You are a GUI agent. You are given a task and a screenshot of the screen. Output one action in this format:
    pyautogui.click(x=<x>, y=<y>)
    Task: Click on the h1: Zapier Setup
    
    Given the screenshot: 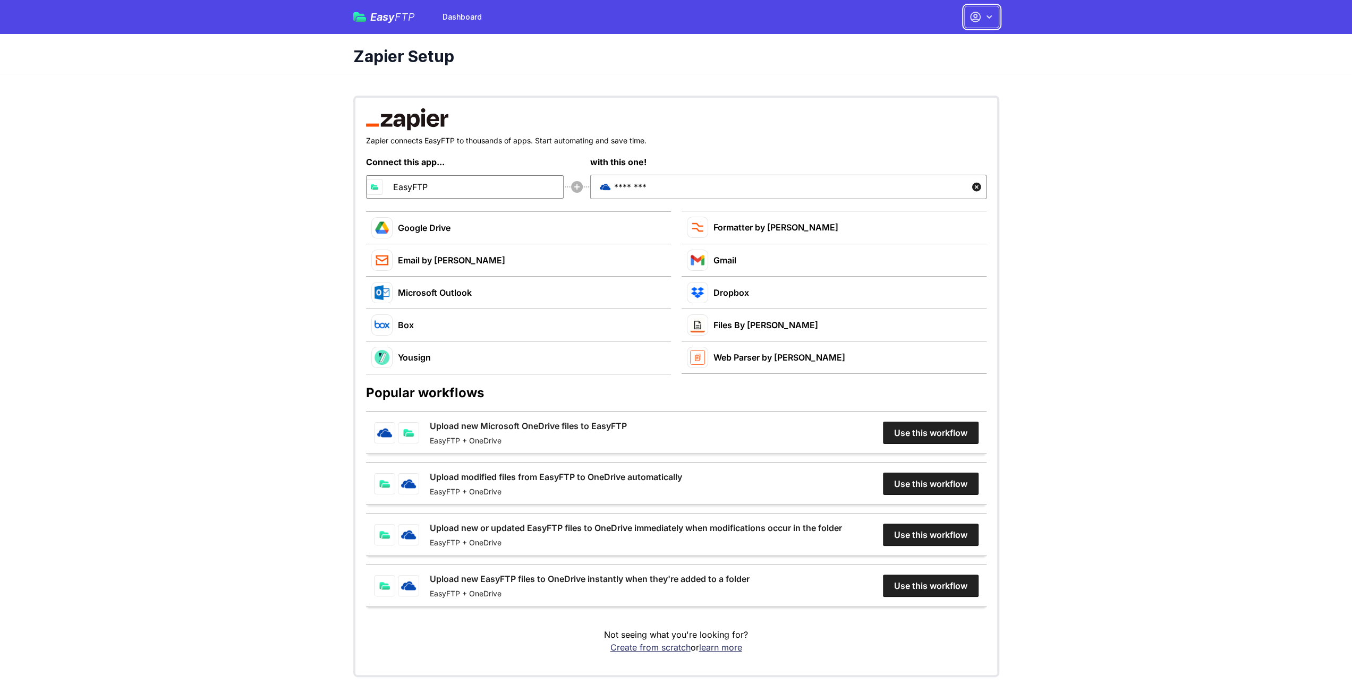 What is the action you would take?
    pyautogui.click(x=672, y=56)
    